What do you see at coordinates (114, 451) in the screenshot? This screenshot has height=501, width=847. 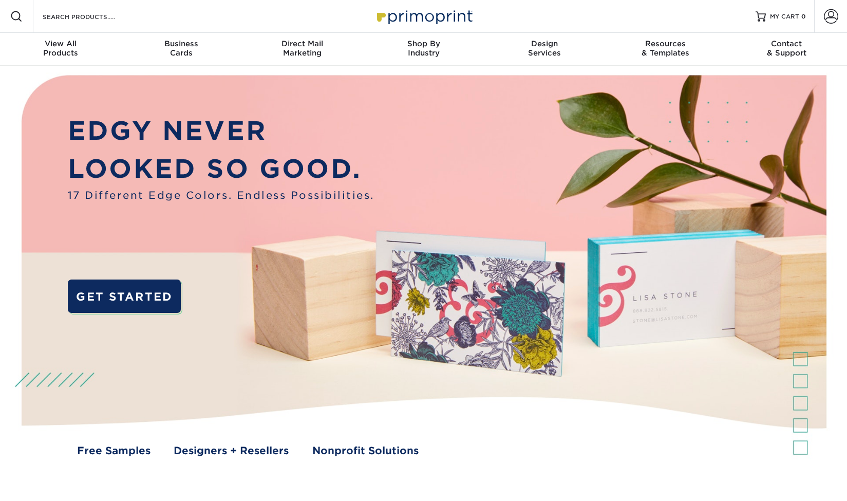 I see `a: Free Samples` at bounding box center [114, 451].